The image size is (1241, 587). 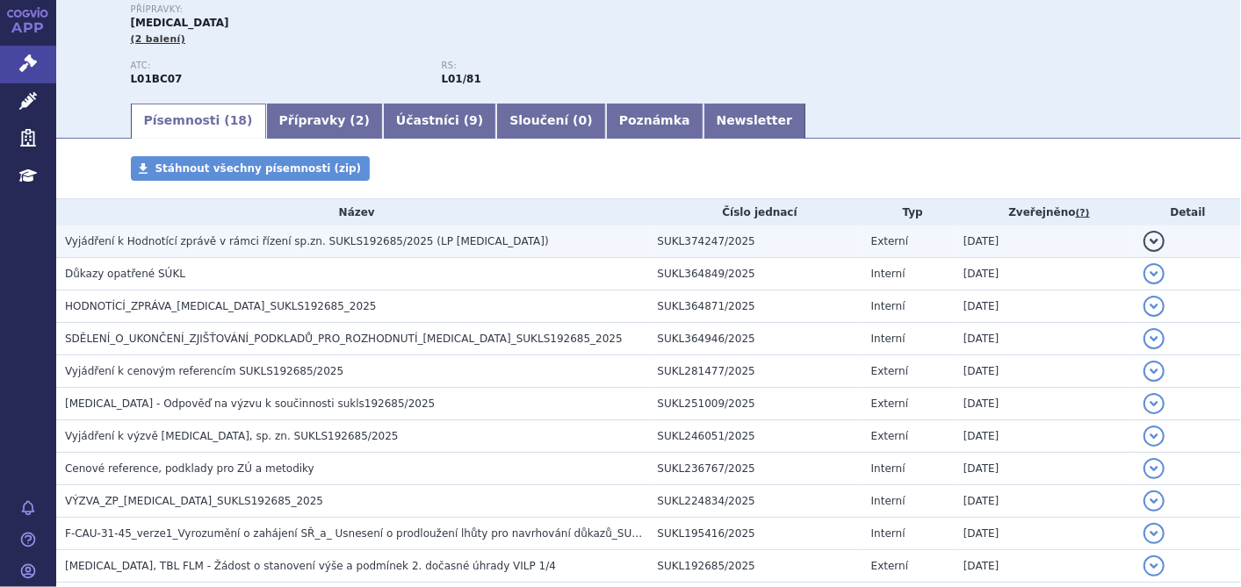 I want to click on span: SDĚLENÍ_O_UKONČENÍ_ZJIŠŤOVÁNÍ_PODKLADŮ_PRO_ROZHODNUTÍ_ONUREG_SUKLS192685_2025, so click(x=343, y=339).